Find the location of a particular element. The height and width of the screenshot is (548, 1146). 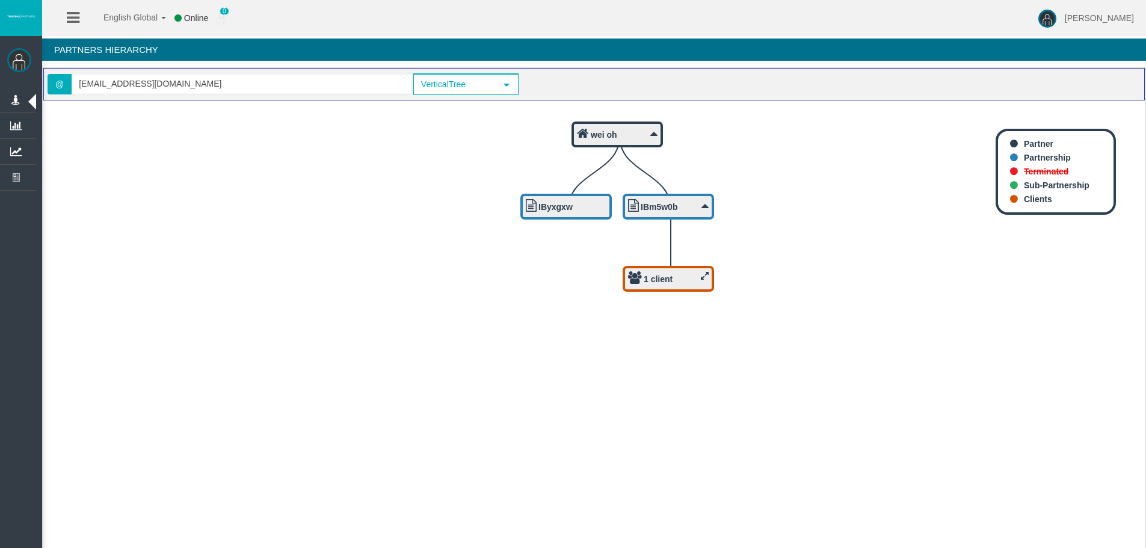

span: English Global is located at coordinates (123, 17).